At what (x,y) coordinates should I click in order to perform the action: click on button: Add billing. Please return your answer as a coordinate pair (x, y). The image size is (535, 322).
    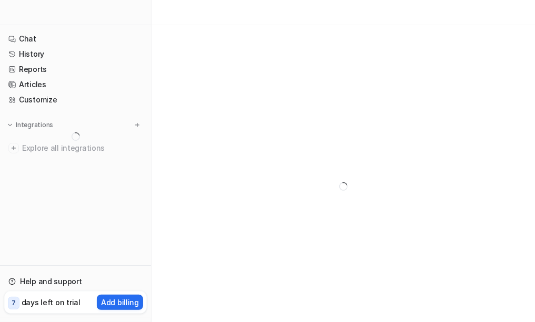
    Looking at the image, I should click on (120, 302).